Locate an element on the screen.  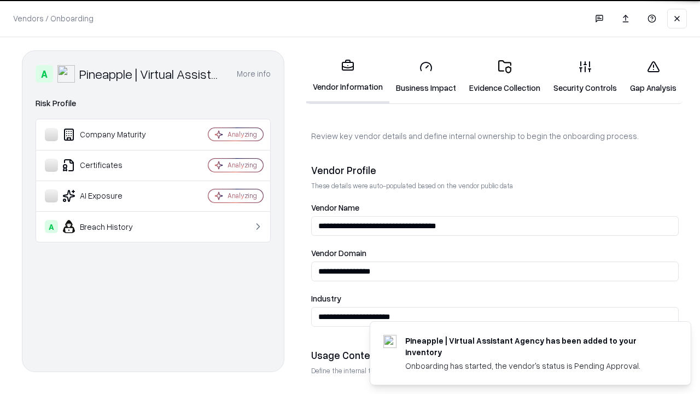
button: More info is located at coordinates (254, 74).